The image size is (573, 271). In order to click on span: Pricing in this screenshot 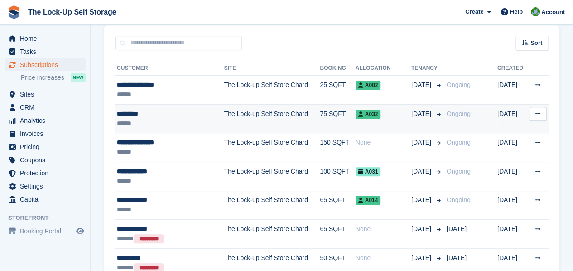, I will do `click(47, 147)`.